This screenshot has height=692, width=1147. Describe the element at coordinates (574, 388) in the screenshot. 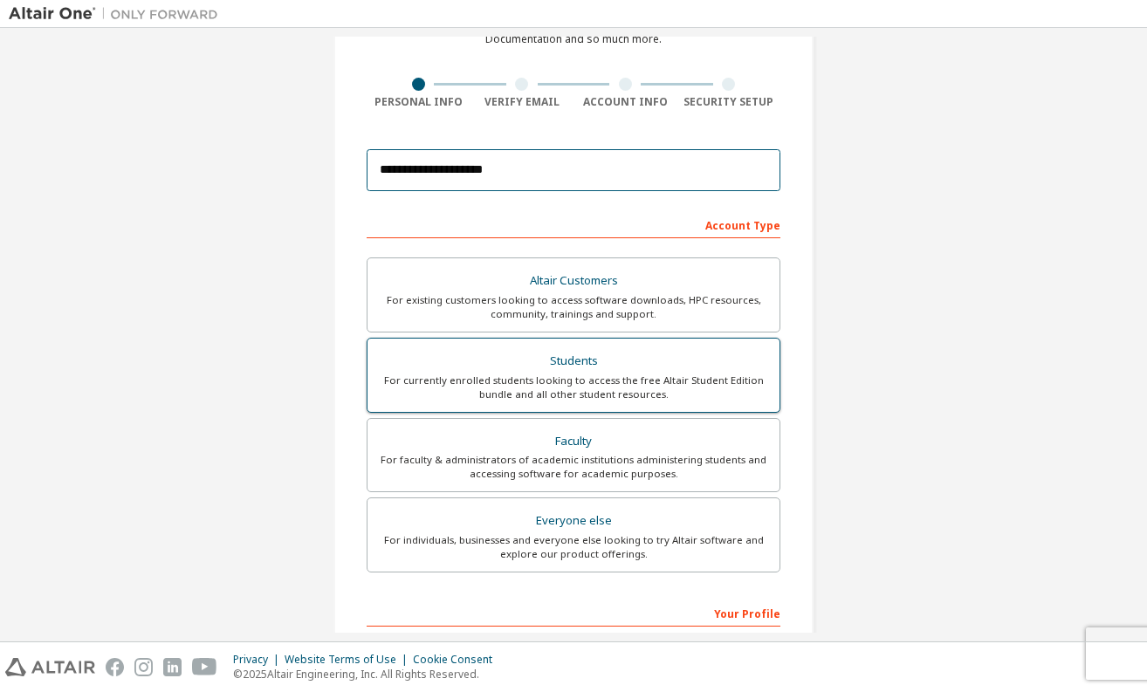

I see `div: For currently enrolled students looking to access the free Altair Student Edition bundle and all ...` at that location.